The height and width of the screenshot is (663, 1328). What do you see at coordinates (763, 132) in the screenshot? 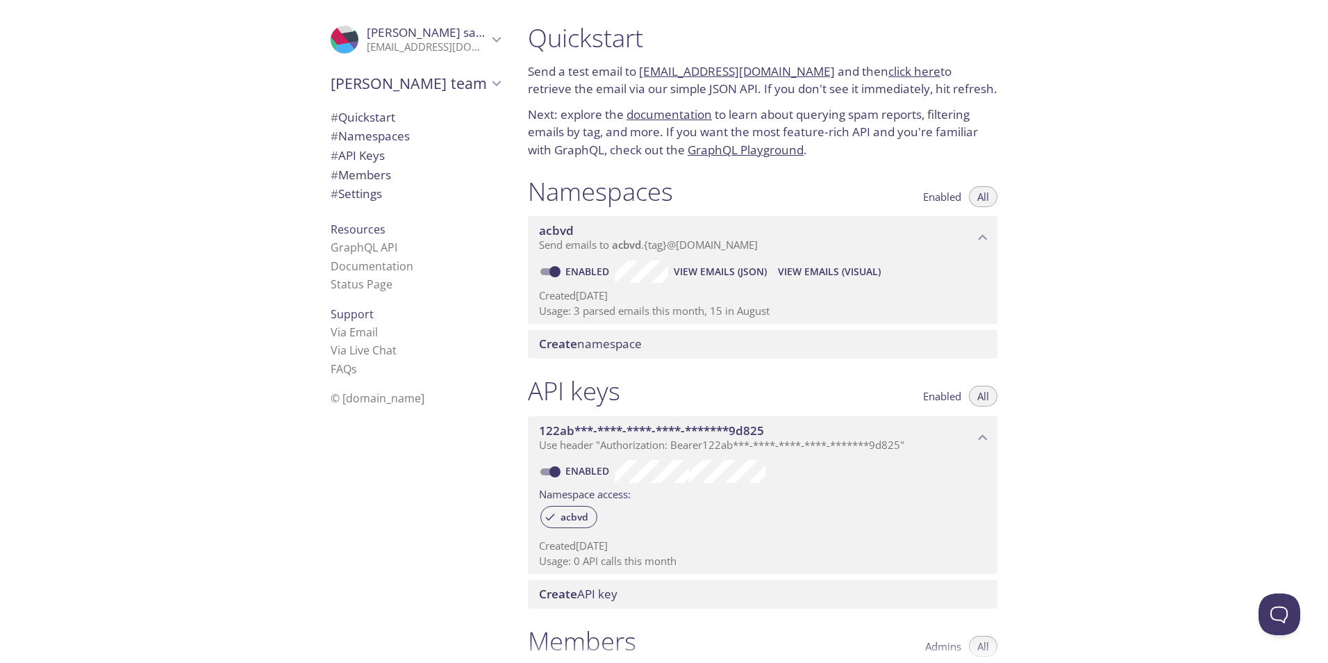
I see `p: Next: explore the to learn about querying spam reports, filtering emails by tag, and more. If you...` at bounding box center [763, 132].